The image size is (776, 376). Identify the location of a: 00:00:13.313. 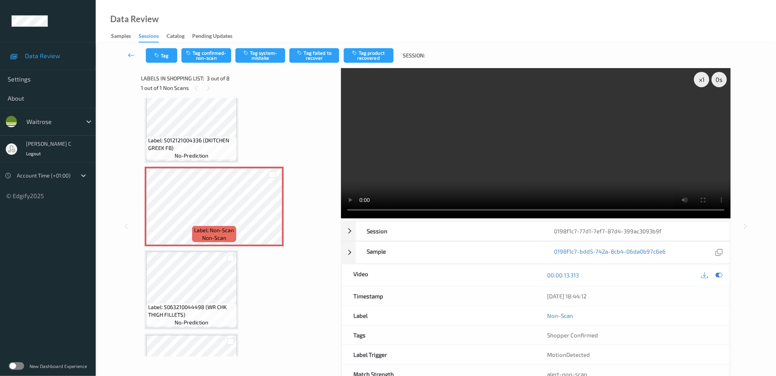
(563, 275).